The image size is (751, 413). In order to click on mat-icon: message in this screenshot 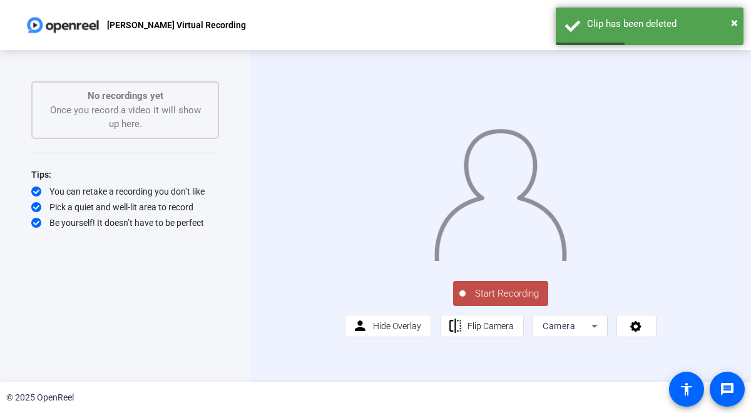, I will do `click(727, 389)`.